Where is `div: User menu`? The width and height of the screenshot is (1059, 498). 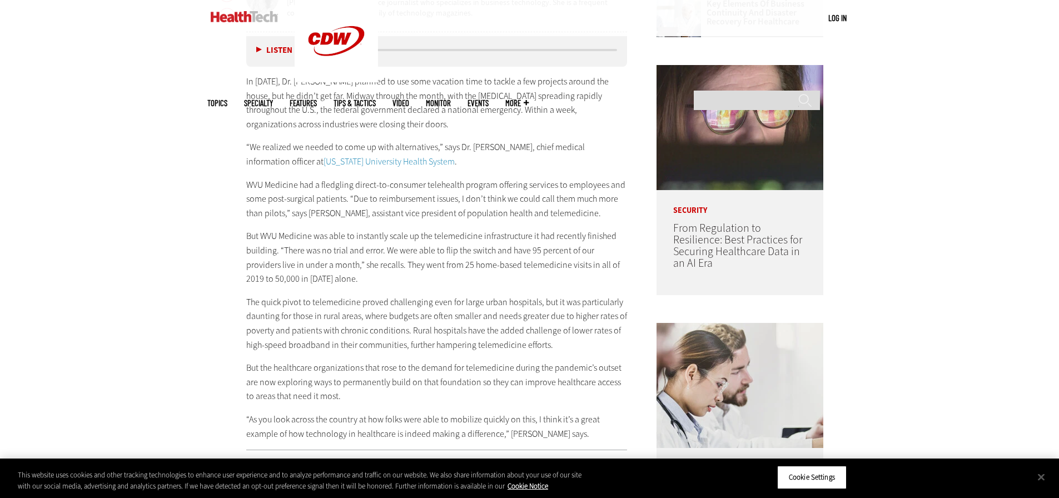
div: User menu is located at coordinates (837, 18).